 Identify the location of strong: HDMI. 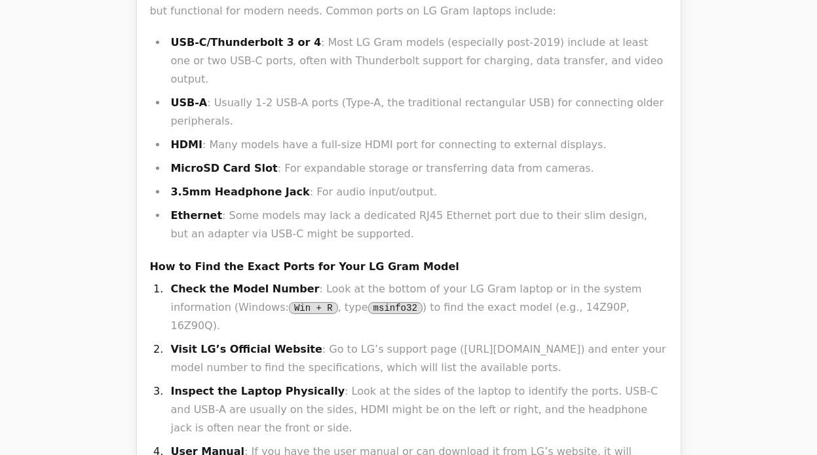
(187, 144).